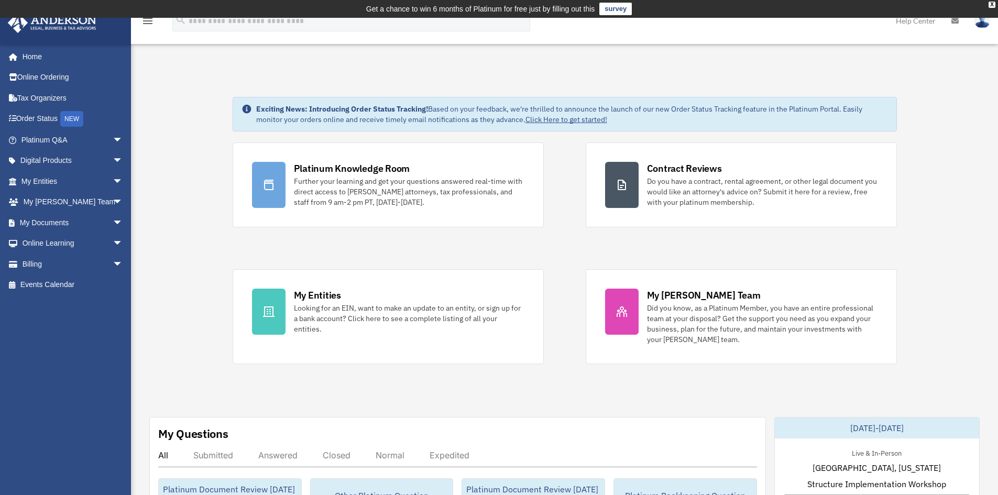 Image resolution: width=998 pixels, height=495 pixels. Describe the element at coordinates (409, 192) in the screenshot. I see `div: Further your learning and get your questions answered real-time with direct access to [PERSON_NAM...` at that location.